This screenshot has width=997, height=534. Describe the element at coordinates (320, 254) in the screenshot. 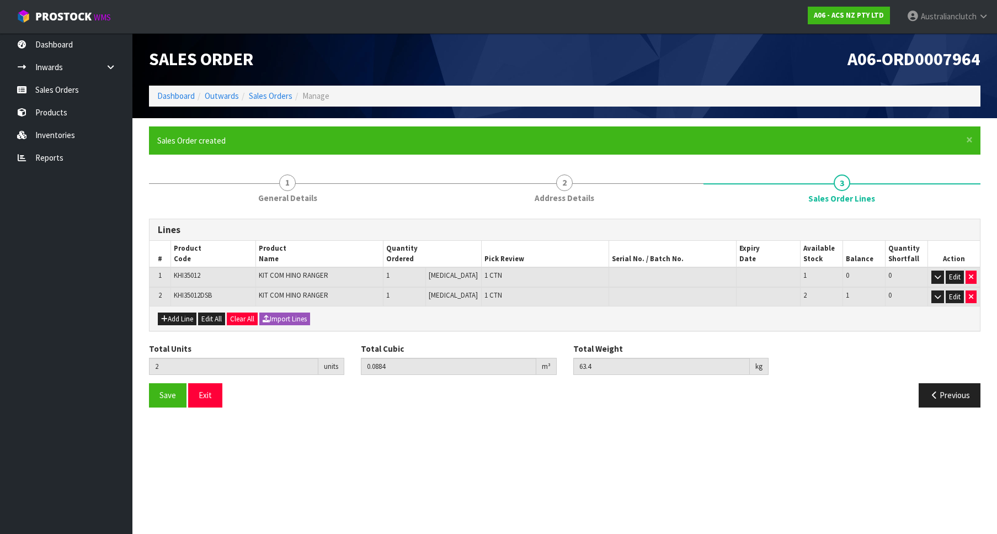

I see `th: Product Name` at that location.